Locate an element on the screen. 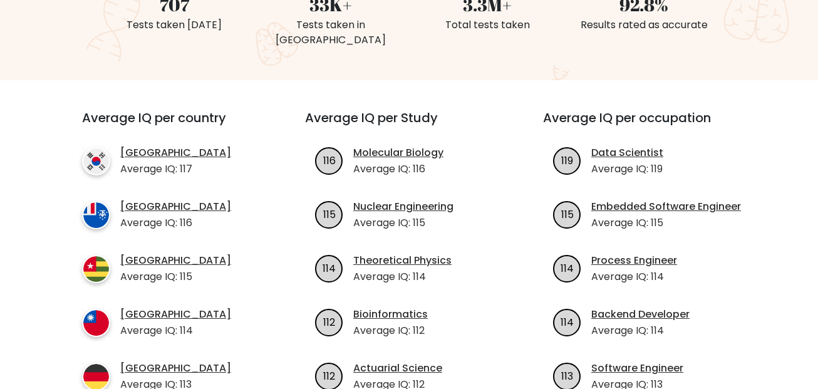  text: 119 is located at coordinates (567, 160).